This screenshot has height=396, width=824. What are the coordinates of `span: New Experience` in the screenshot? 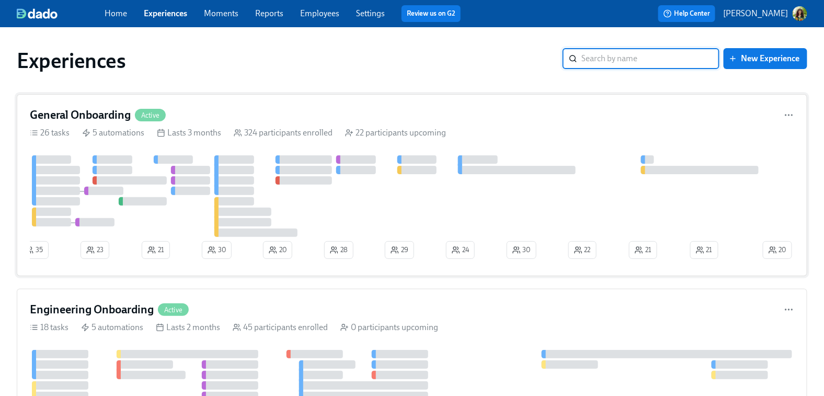 It's located at (765, 59).